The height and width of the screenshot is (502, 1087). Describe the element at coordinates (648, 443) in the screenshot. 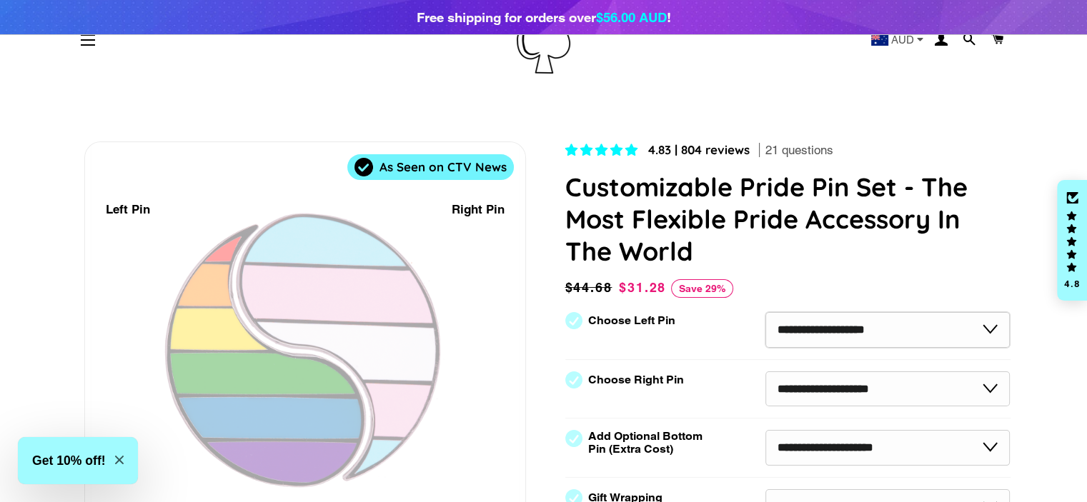

I see `label: Add Optional Bottom Pin (Extra Cost)` at that location.